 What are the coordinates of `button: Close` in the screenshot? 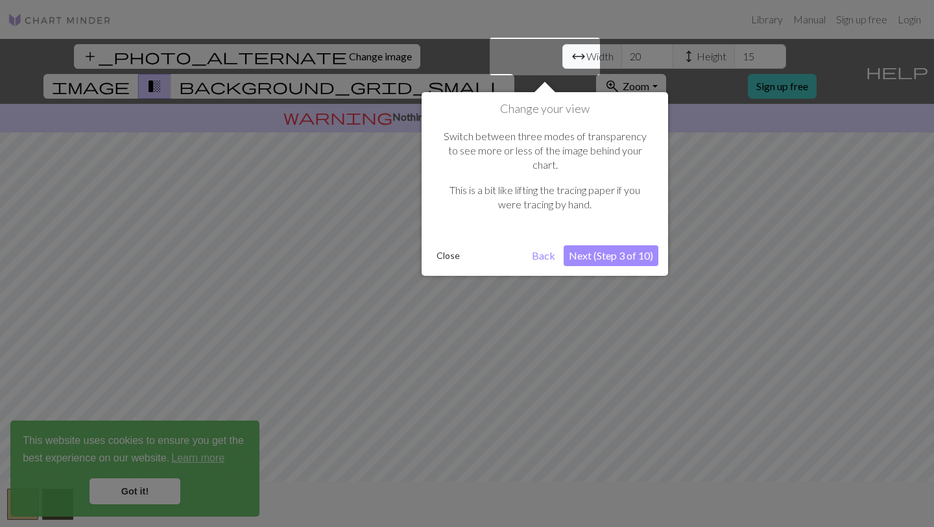 It's located at (448, 256).